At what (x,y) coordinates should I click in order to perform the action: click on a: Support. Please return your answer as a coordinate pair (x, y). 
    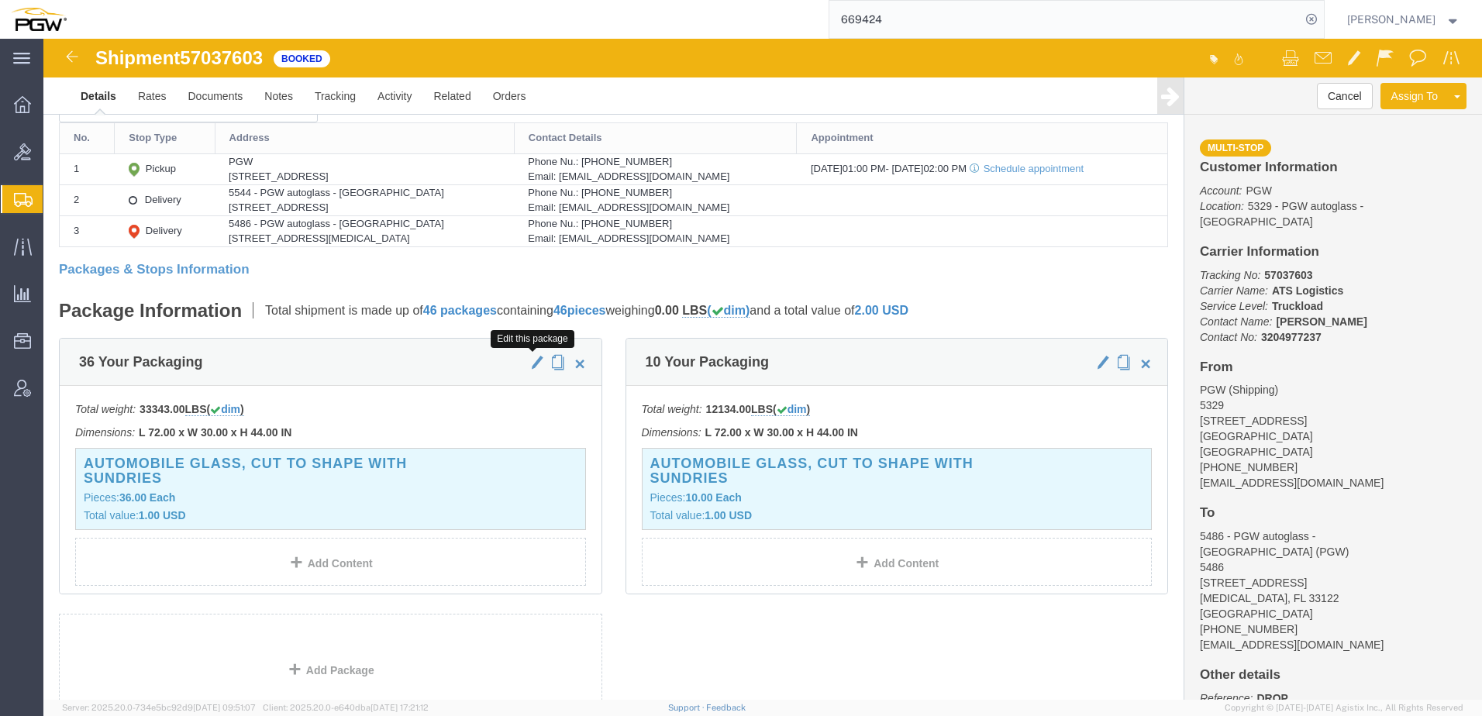
    Looking at the image, I should click on (688, 708).